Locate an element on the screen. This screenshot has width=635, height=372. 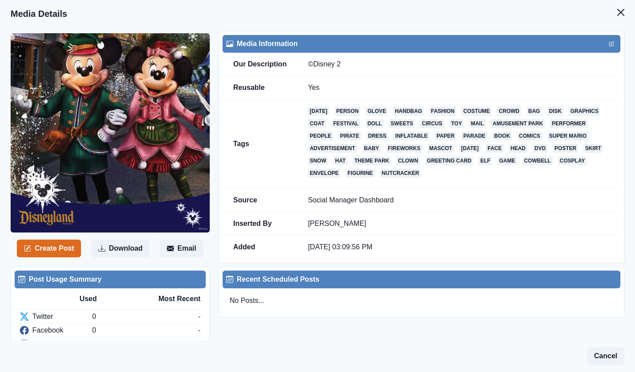
div: Most Recent is located at coordinates (170, 299).